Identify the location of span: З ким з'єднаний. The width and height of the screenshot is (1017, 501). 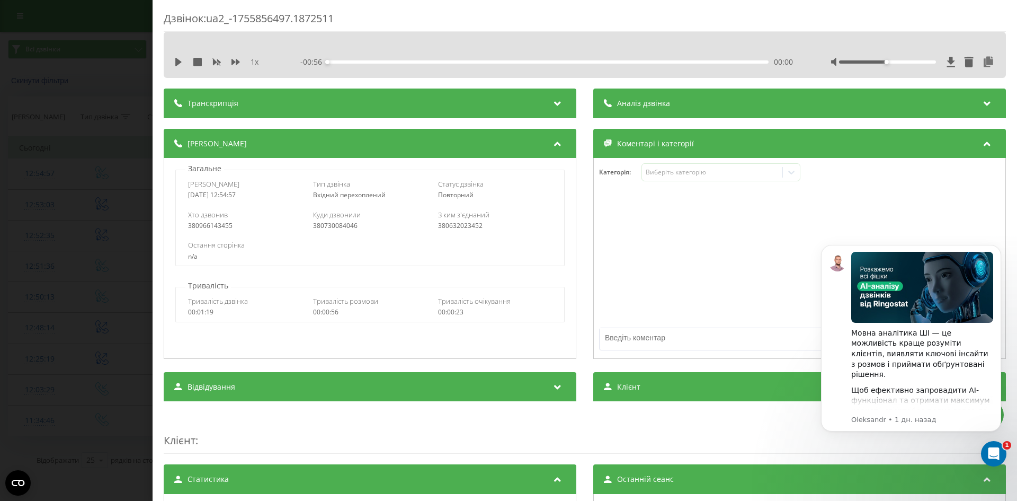
(464, 215).